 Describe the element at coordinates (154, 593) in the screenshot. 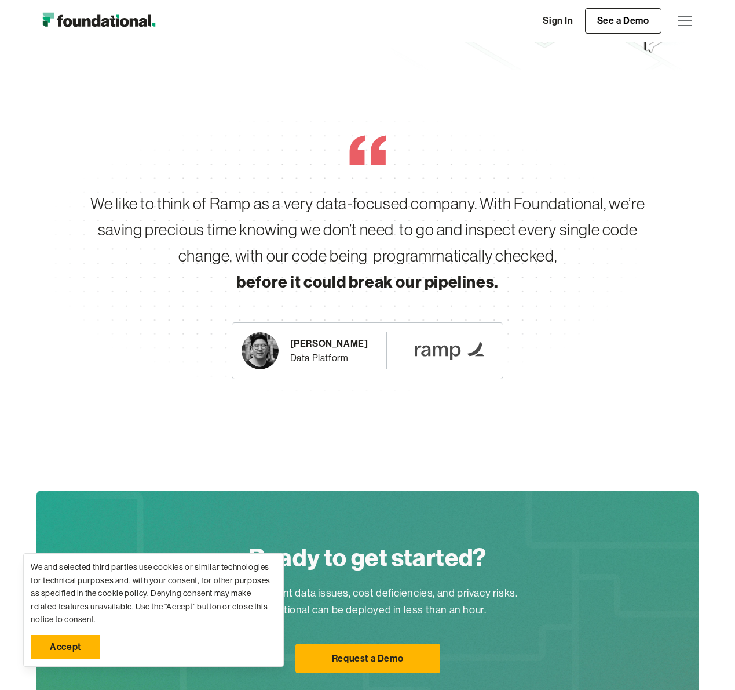

I see `div: We and selected third parties use cookies or similar technologies for technical purposes and, wit...` at that location.